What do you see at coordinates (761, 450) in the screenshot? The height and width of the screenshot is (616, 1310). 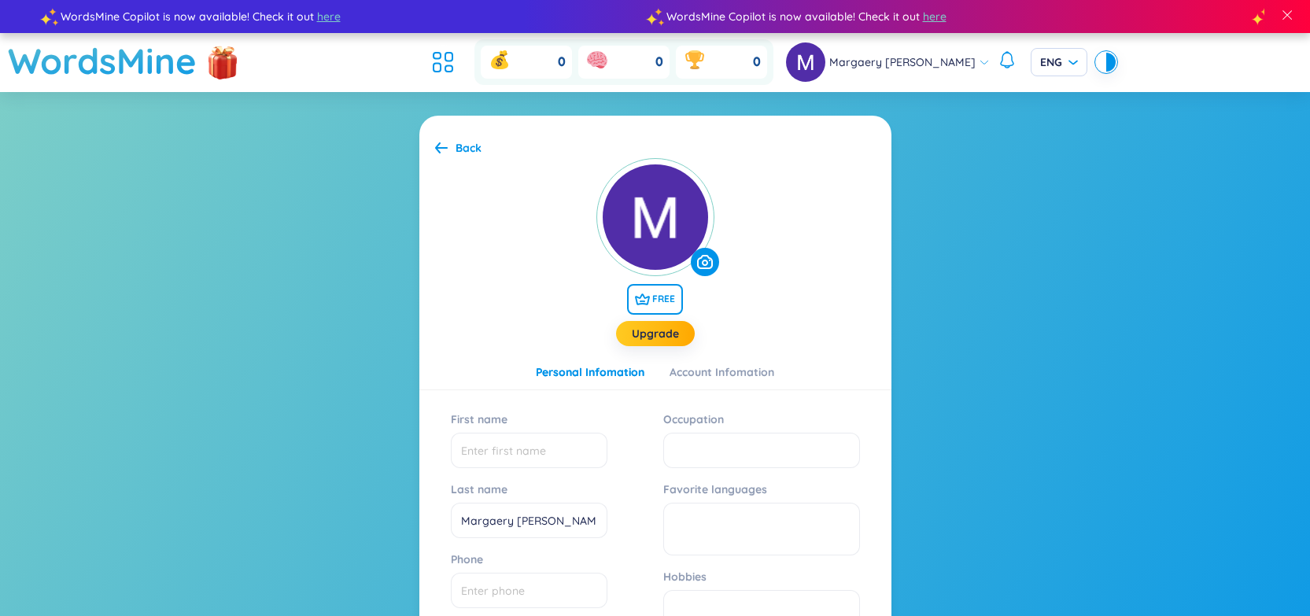 I see `input: Occupation` at bounding box center [761, 450].